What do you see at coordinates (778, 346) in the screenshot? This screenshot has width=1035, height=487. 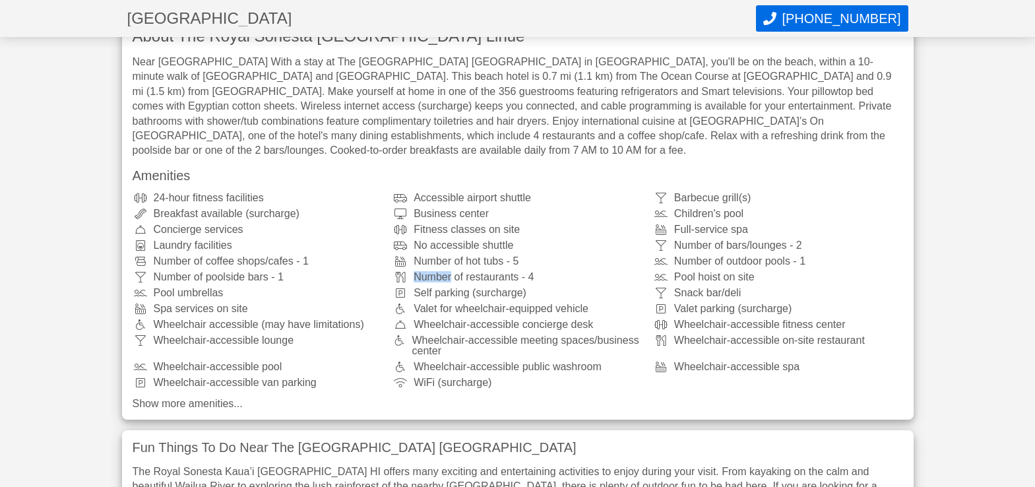 I see `div: Wheelchair-accessible on-site restaurant` at bounding box center [778, 346].